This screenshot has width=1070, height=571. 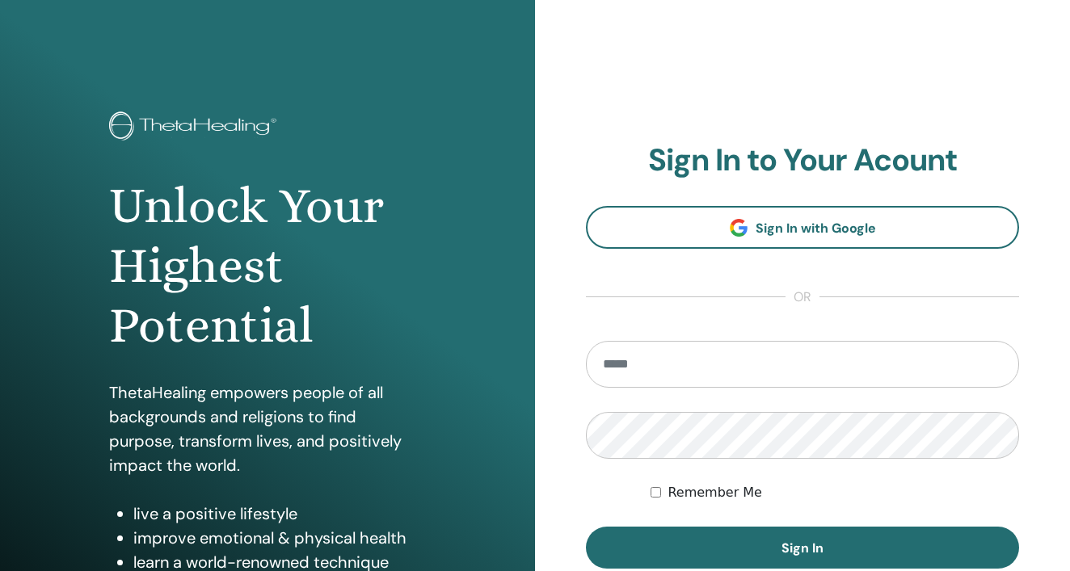 What do you see at coordinates (802, 161) in the screenshot?
I see `h2: Sign In to Your Acount` at bounding box center [802, 161].